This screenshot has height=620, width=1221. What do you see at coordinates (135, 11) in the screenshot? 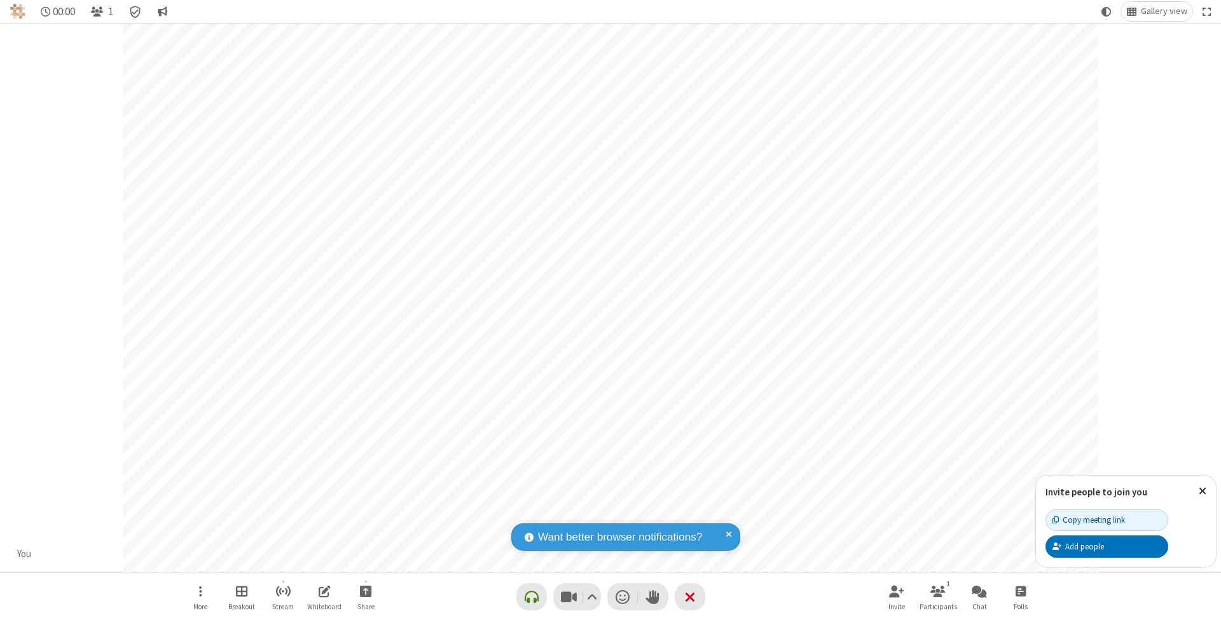
I see `div: Meeting details Encryption enabled` at bounding box center [135, 11].